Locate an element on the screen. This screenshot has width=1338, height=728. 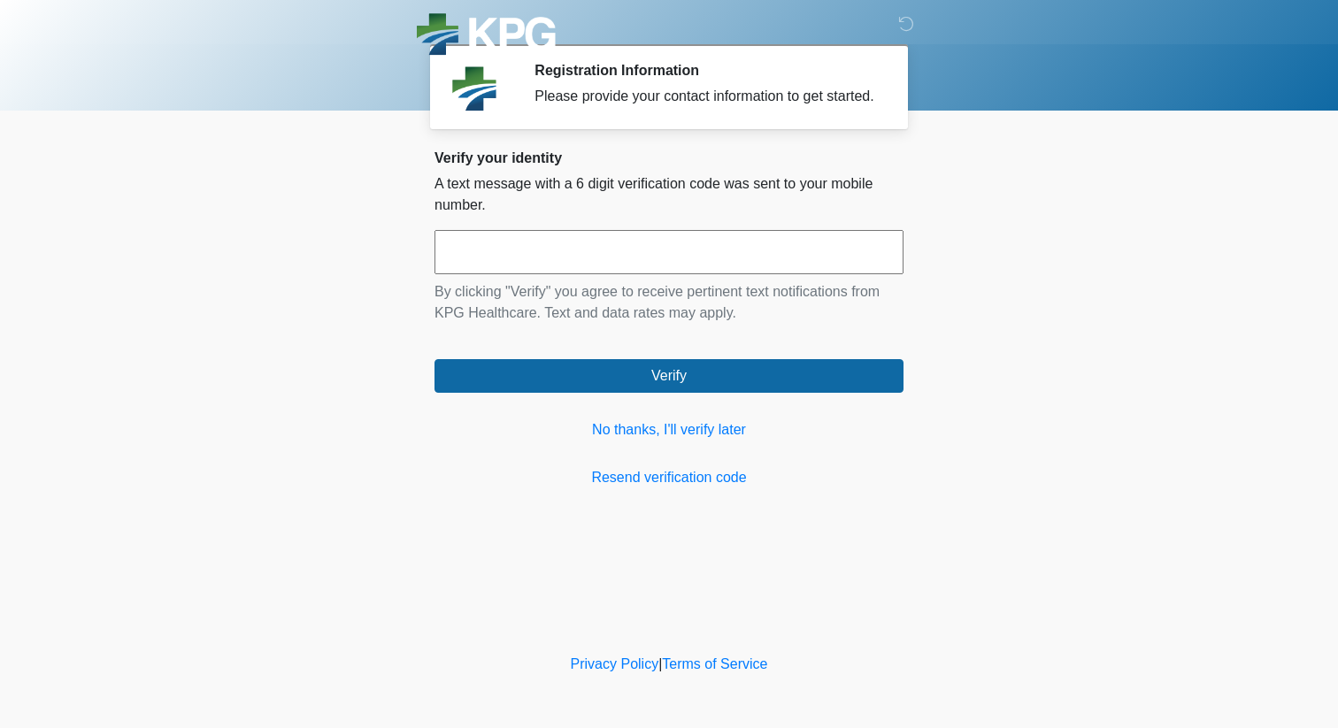
div: Please provide your contact information to get started. is located at coordinates (705, 96).